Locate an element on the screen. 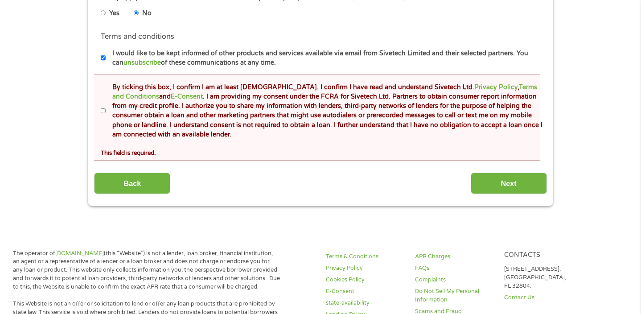 The width and height of the screenshot is (641, 314). h4: Contacts is located at coordinates (544, 255).